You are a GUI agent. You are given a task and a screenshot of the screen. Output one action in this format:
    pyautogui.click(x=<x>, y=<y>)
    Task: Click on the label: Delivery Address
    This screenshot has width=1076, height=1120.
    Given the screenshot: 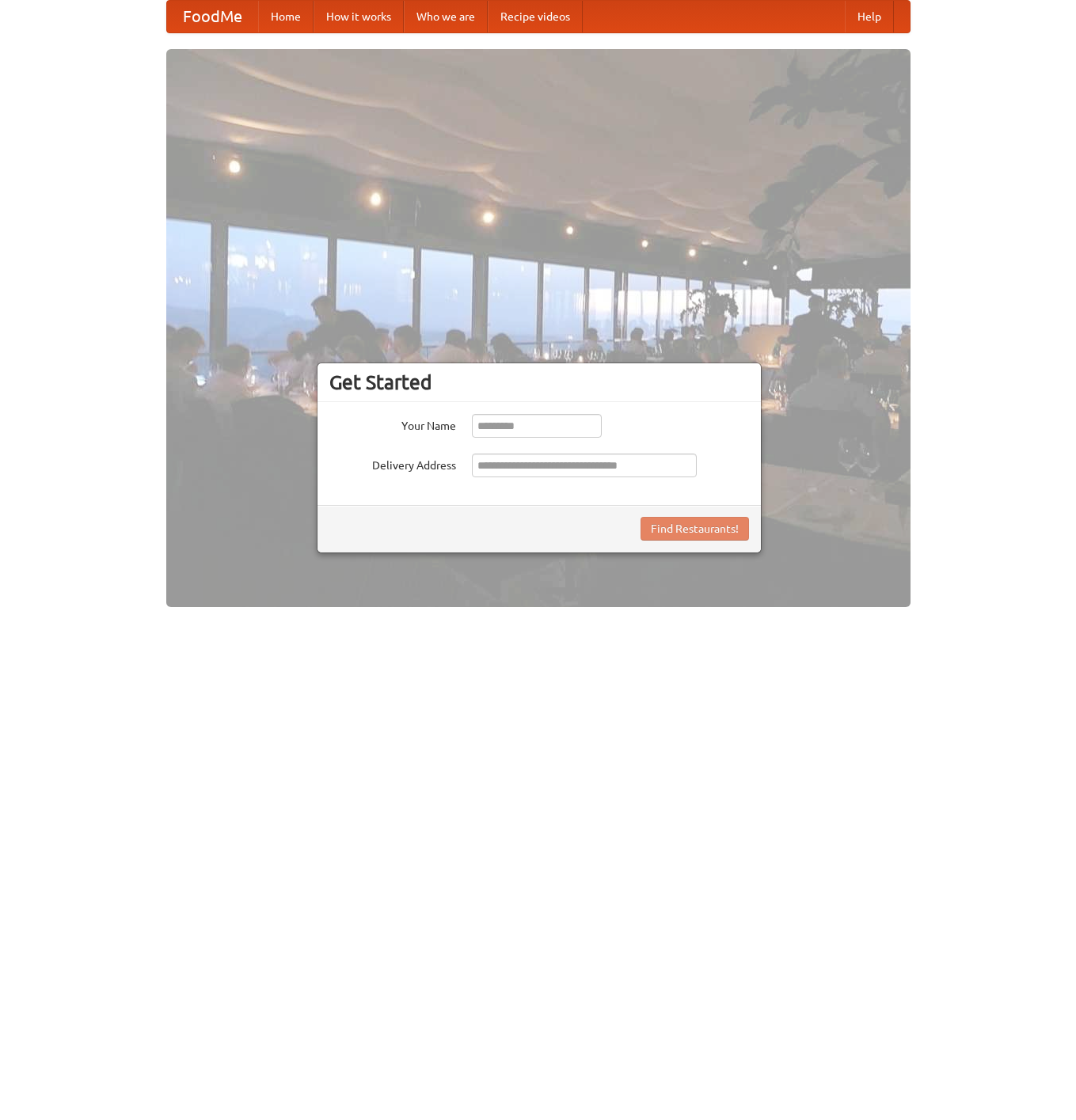 What is the action you would take?
    pyautogui.click(x=392, y=463)
    